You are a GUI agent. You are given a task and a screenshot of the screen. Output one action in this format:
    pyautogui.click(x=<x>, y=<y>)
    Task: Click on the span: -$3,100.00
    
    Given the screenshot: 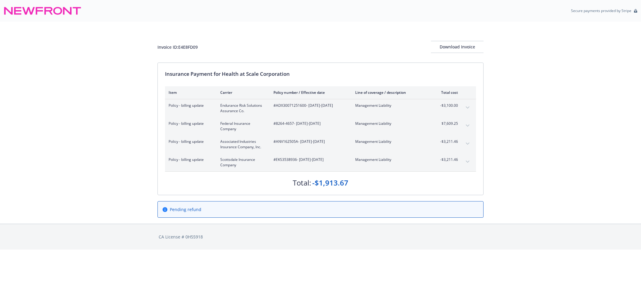 What is the action you would take?
    pyautogui.click(x=447, y=105)
    